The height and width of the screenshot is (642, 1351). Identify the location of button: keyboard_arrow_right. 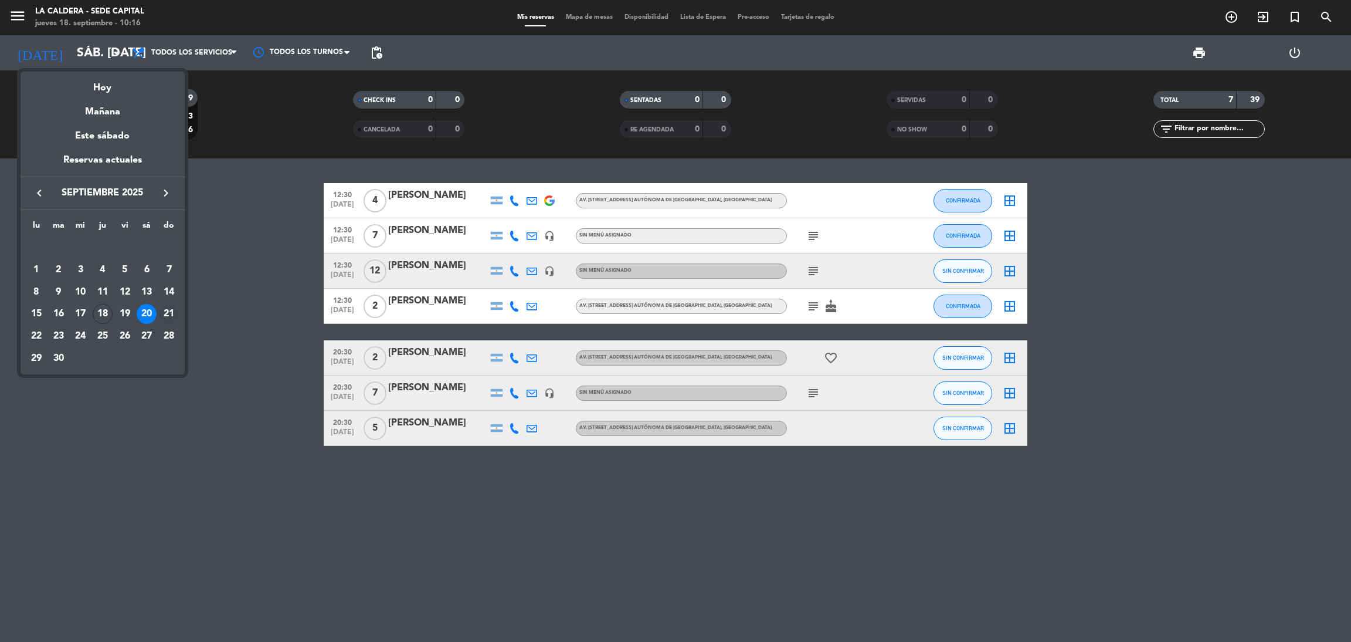
(166, 193).